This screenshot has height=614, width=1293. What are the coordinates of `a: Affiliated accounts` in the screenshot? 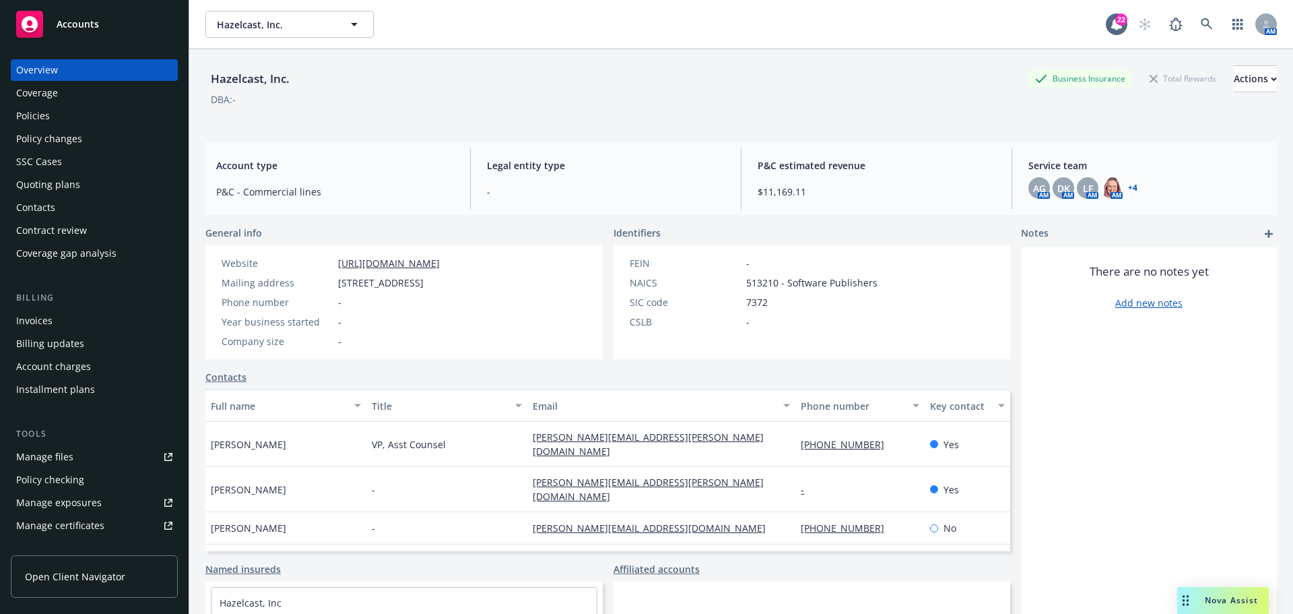 It's located at (657, 568).